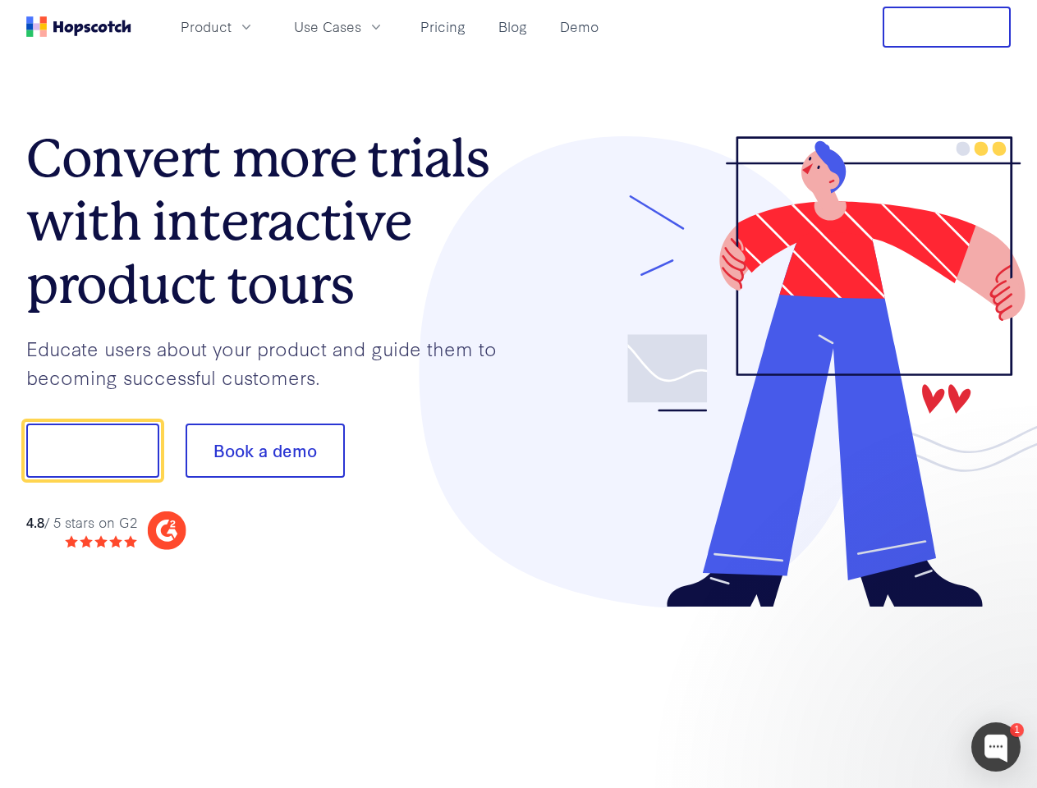 This screenshot has height=788, width=1037. Describe the element at coordinates (218, 26) in the screenshot. I see `button: Product` at that location.